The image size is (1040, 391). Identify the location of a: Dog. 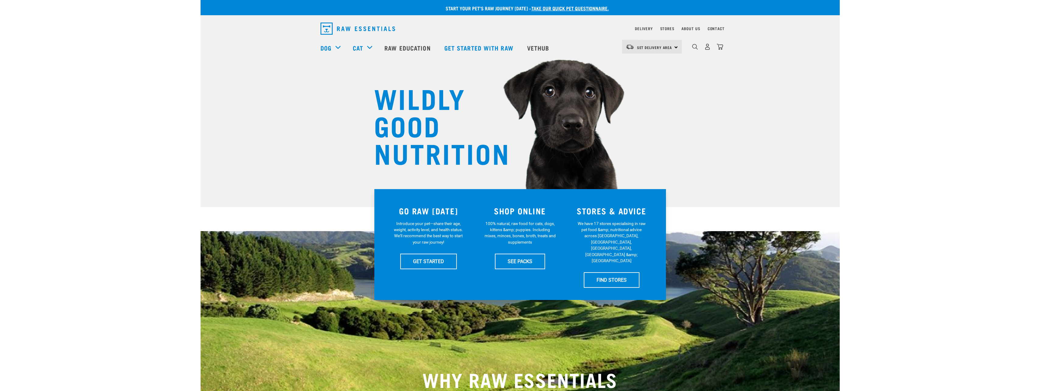
(326, 48).